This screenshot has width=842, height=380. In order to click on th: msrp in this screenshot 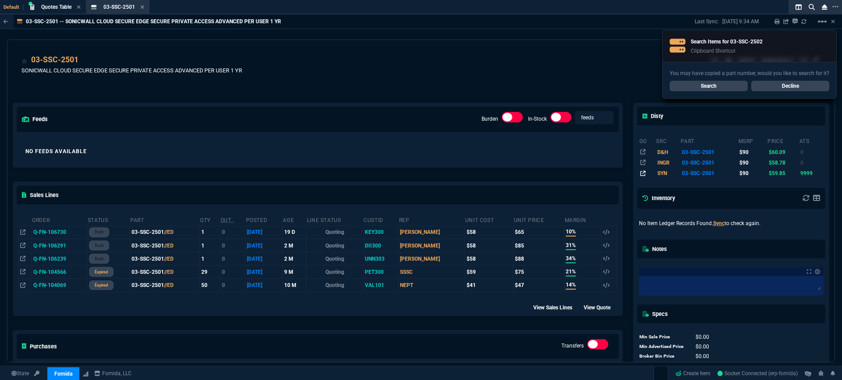, I will do `click(753, 140)`.